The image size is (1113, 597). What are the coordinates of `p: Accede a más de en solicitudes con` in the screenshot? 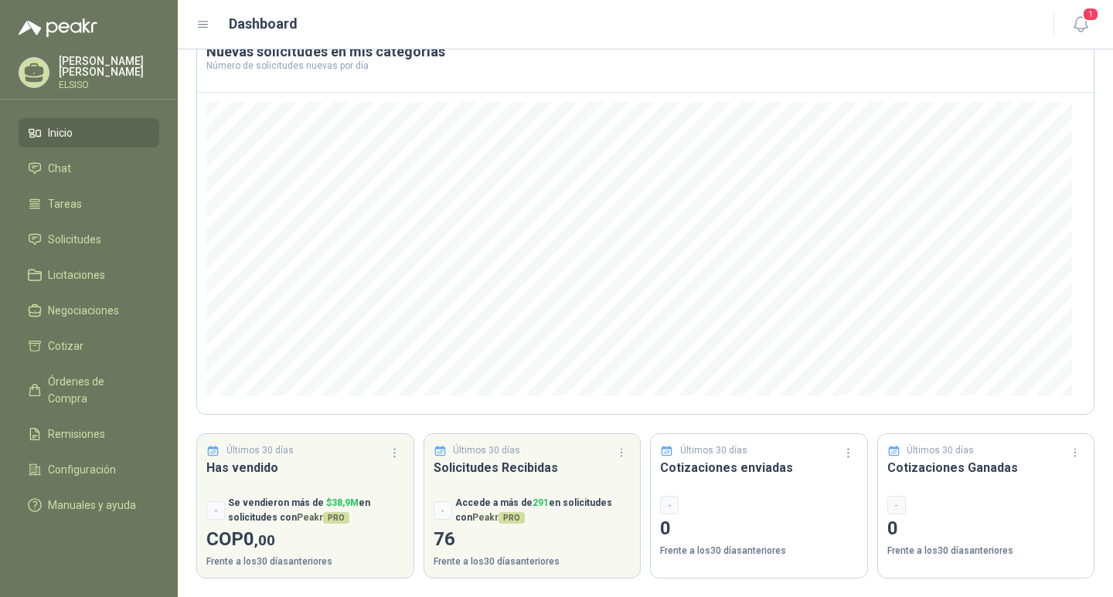 It's located at (543, 511).